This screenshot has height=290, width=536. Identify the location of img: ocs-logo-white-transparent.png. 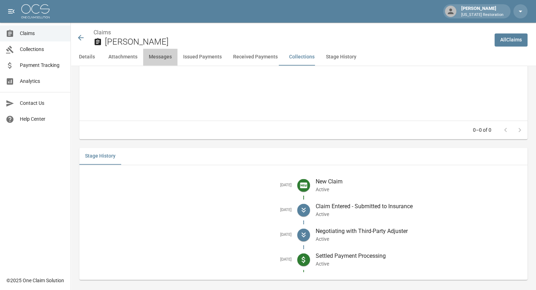
(35, 11).